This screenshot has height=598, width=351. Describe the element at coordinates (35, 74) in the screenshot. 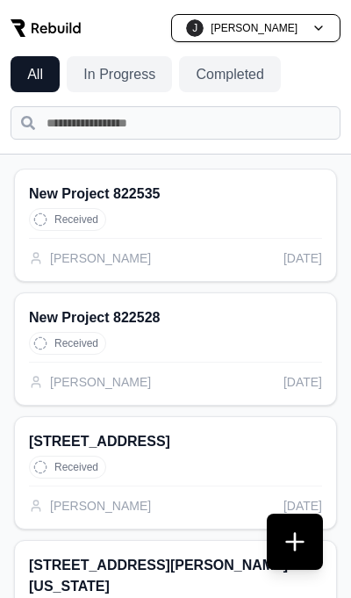

I see `button: All` at that location.